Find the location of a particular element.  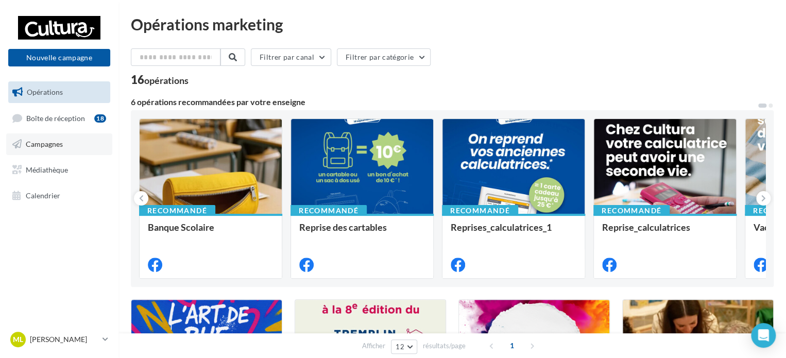

a: Calendrier is located at coordinates (59, 196).